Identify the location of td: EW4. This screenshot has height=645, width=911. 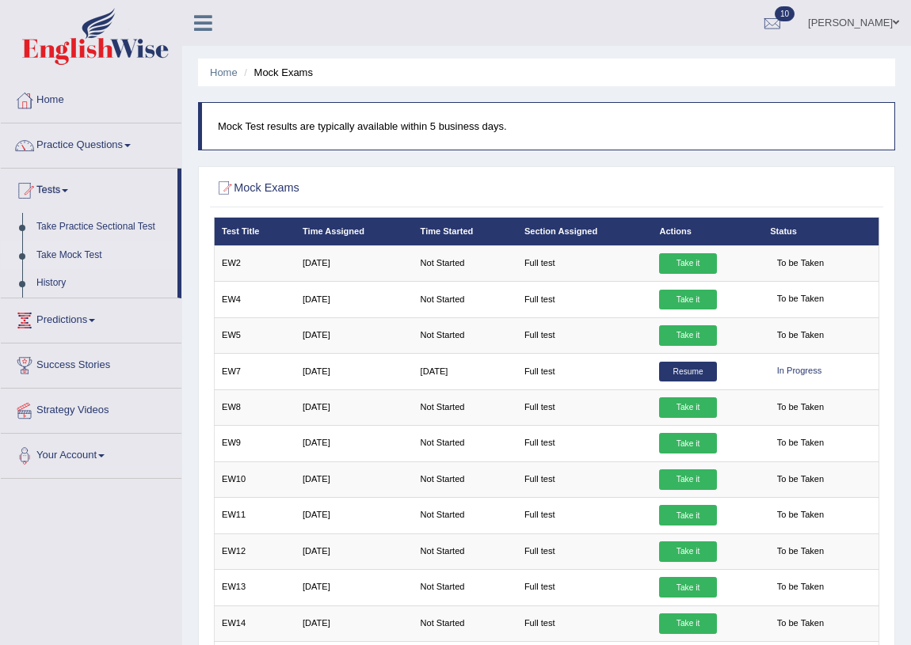
(254, 299).